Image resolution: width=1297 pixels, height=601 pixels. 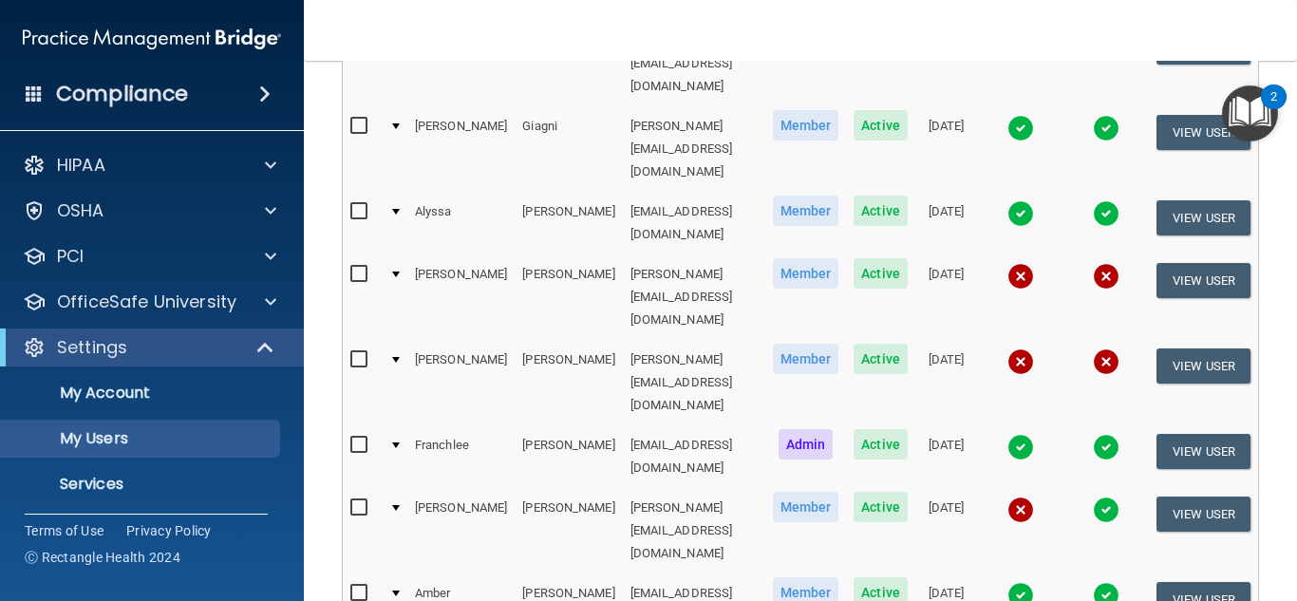 I want to click on button: Open Resource Center, 2 new notifications, so click(x=1250, y=113).